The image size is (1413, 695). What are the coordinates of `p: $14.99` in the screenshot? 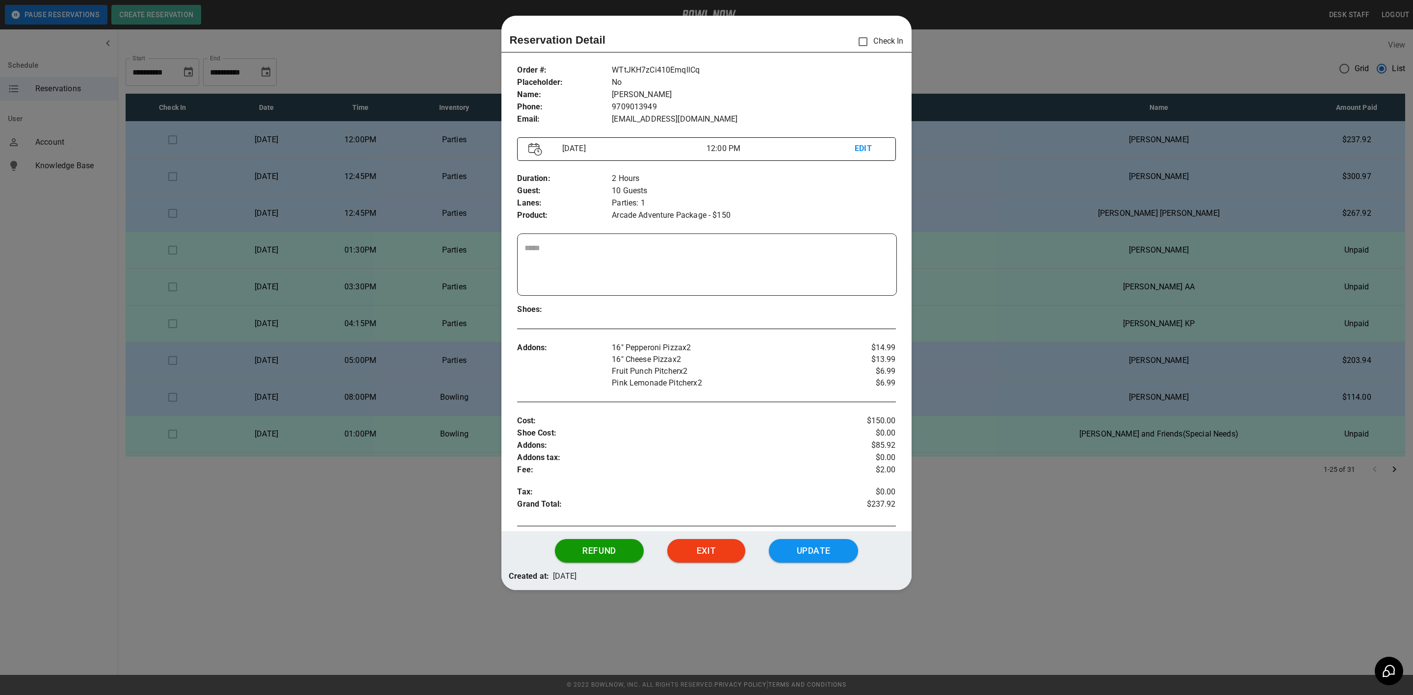 It's located at (864, 348).